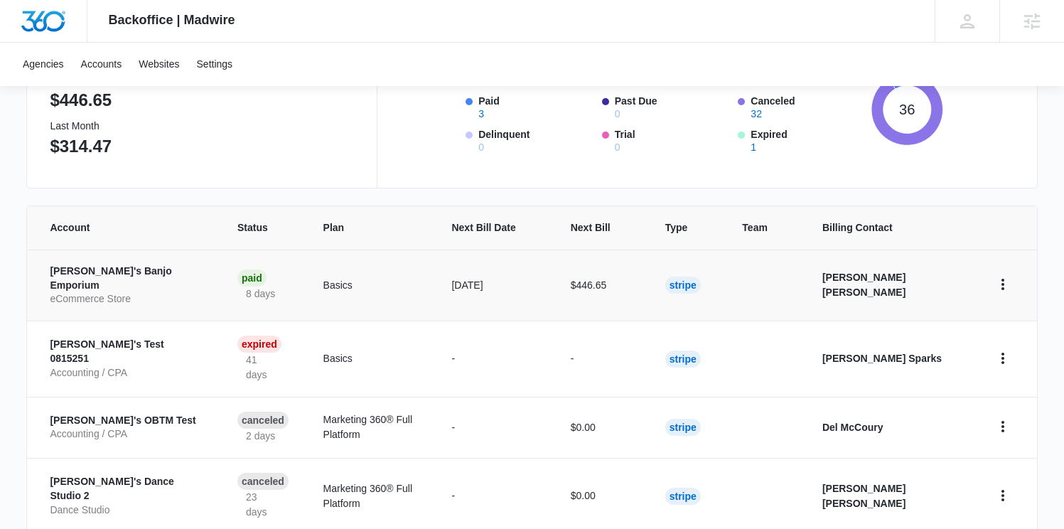  What do you see at coordinates (172, 20) in the screenshot?
I see `span: Backoffice | Madwire` at bounding box center [172, 20].